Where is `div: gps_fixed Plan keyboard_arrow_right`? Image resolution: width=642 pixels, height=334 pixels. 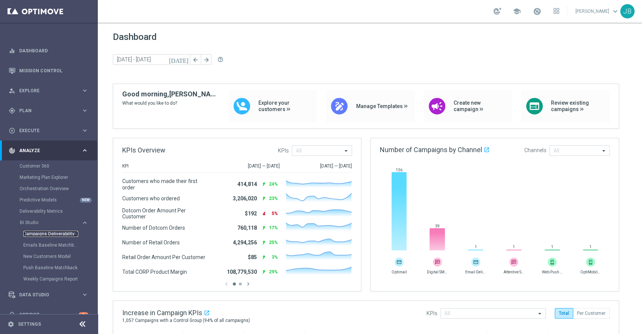
div: gps_fixed Plan keyboard_arrow_right is located at coordinates (49, 111).